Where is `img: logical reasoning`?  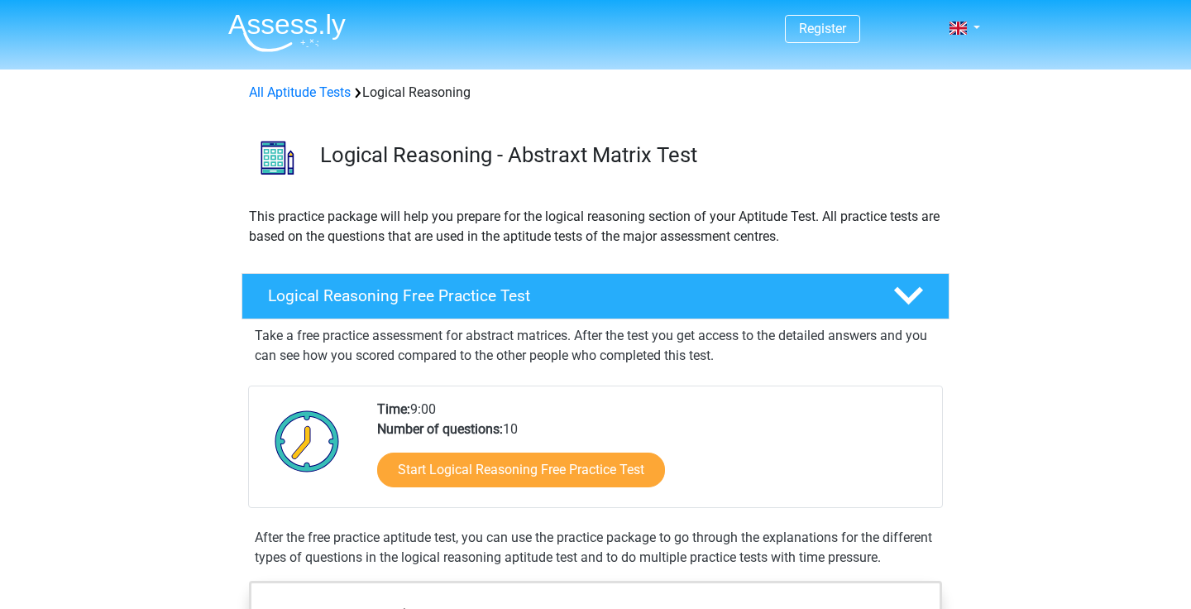 img: logical reasoning is located at coordinates (277, 157).